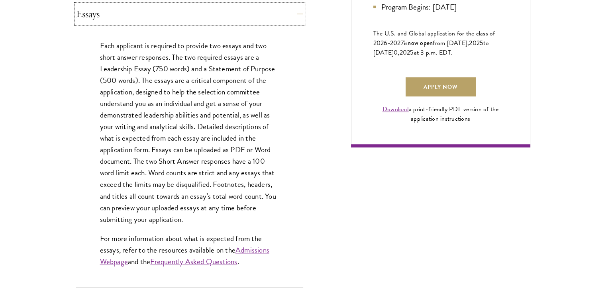  What do you see at coordinates (396, 109) in the screenshot?
I see `a: Download` at bounding box center [396, 109].